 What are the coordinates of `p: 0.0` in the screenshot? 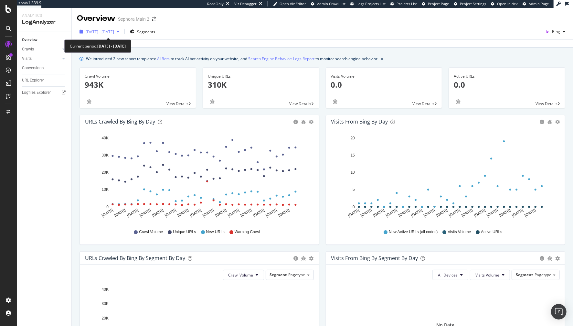 It's located at (384, 85).